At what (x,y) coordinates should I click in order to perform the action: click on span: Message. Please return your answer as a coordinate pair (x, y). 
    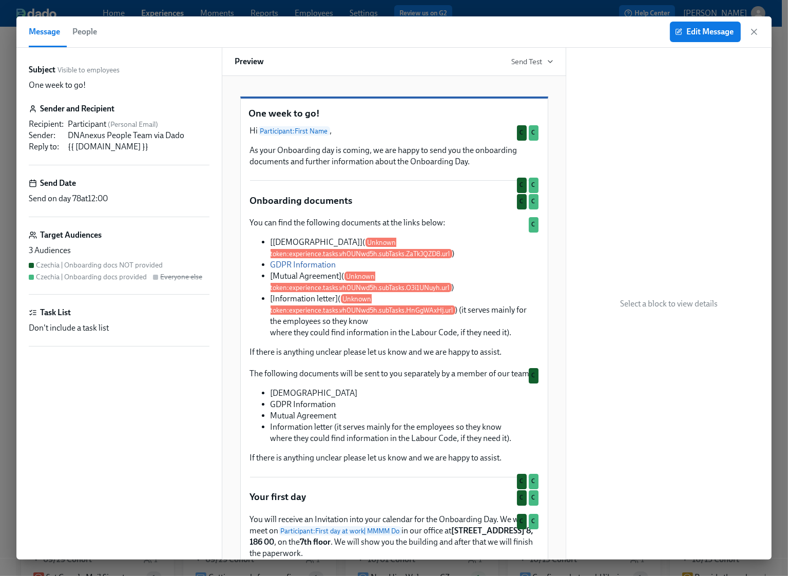
    Looking at the image, I should click on (44, 32).